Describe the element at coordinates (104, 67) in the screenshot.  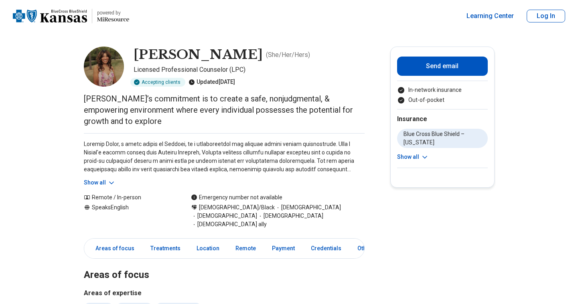
I see `img: Candice Baker, Licensed Professional Counselor (LPC)` at that location.